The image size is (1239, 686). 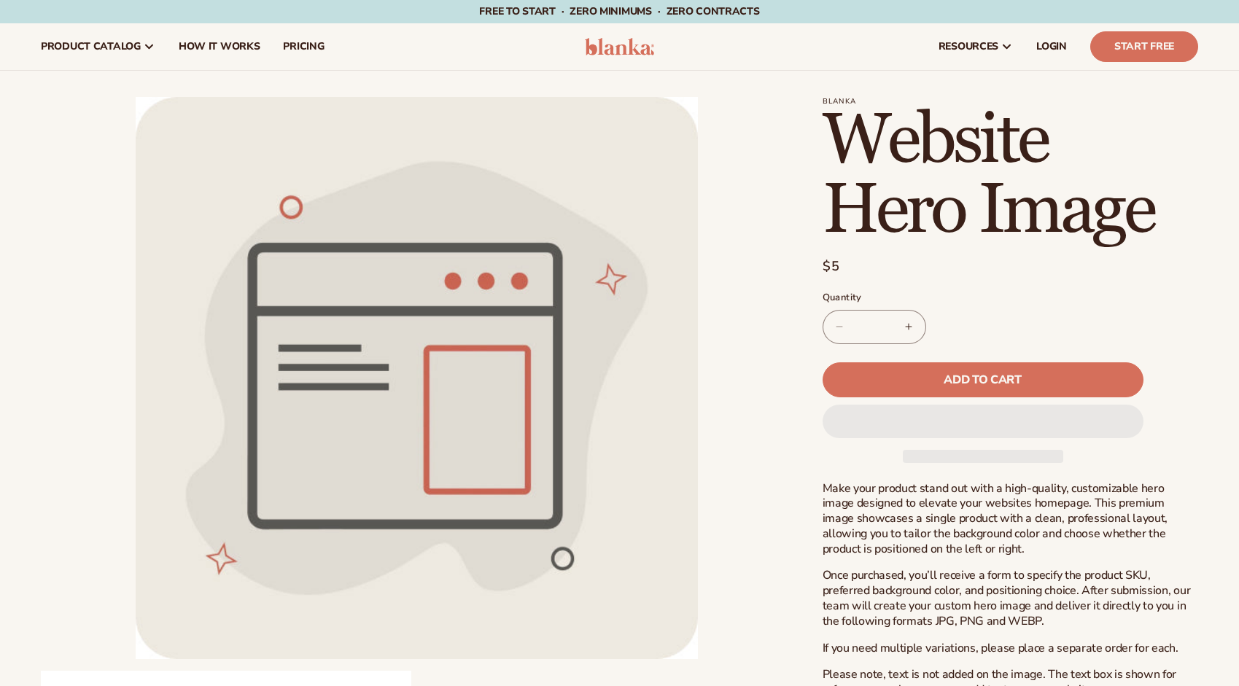 I want to click on a: How It Works, so click(x=220, y=47).